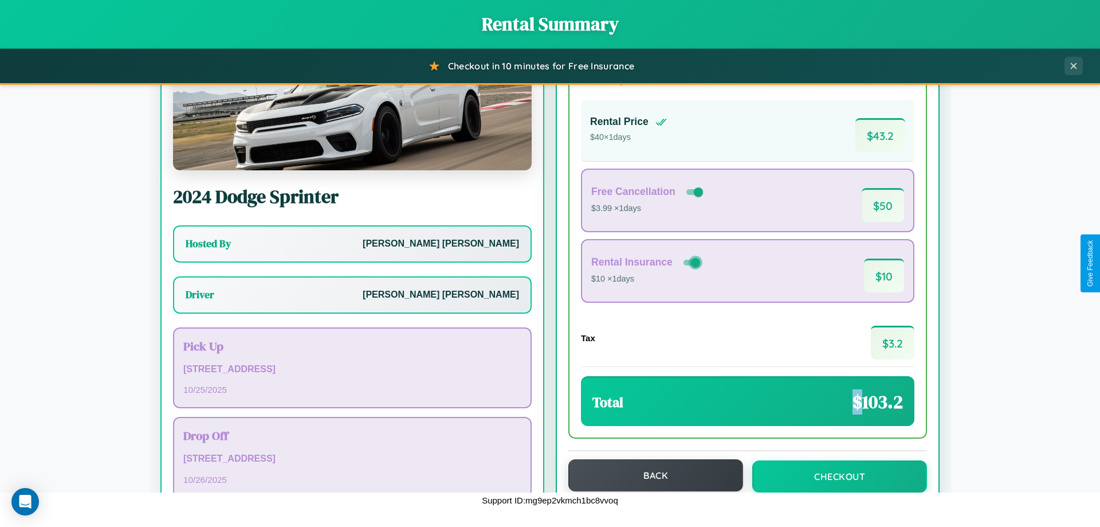 The height and width of the screenshot is (527, 1100). I want to click on p: $ 40 × 1 days, so click(629, 138).